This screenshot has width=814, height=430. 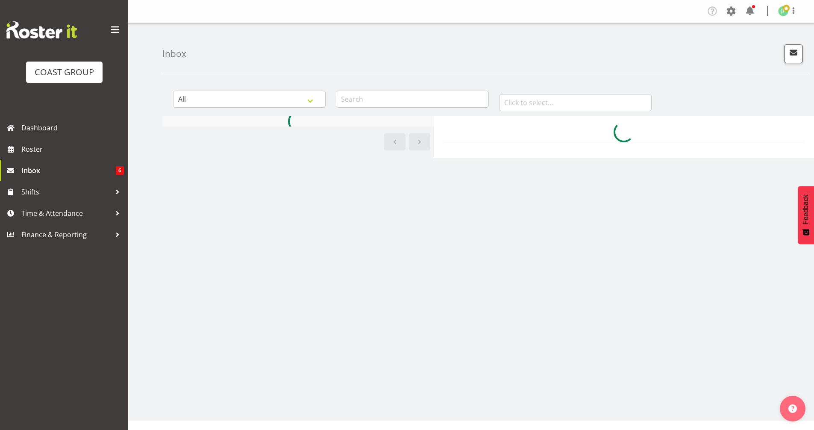 I want to click on span: Dashboard, so click(x=73, y=128).